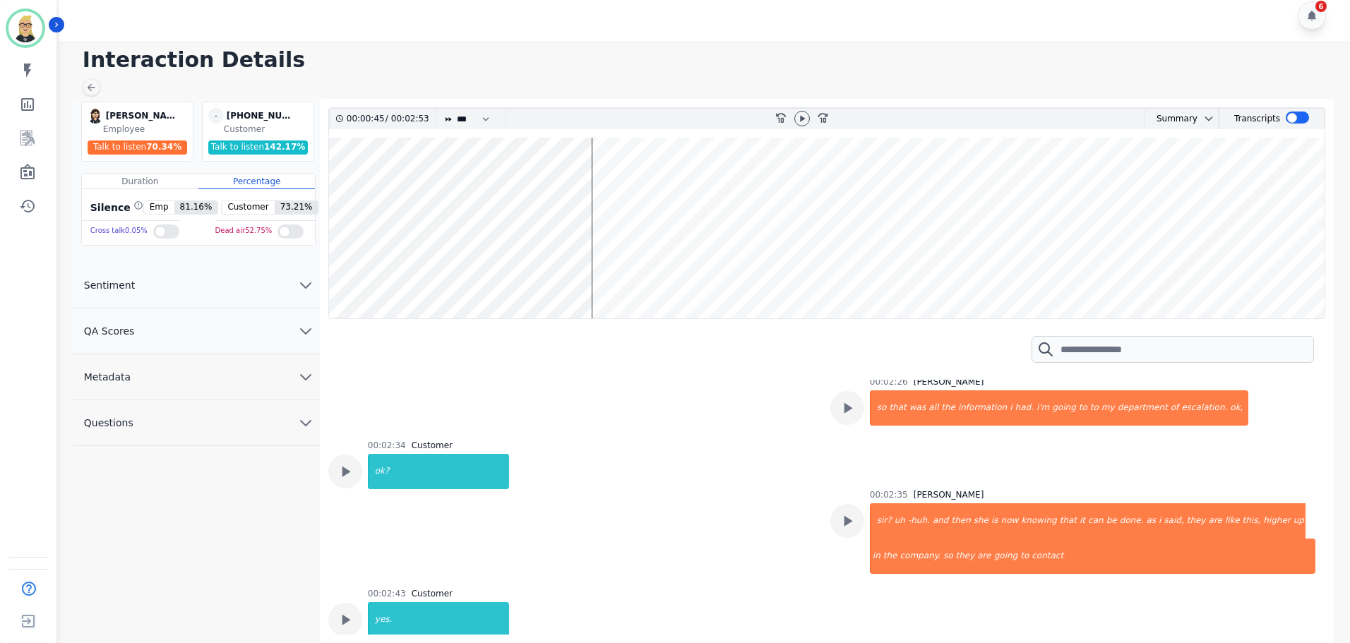  What do you see at coordinates (1321, 6) in the screenshot?
I see `div: 6` at bounding box center [1321, 6].